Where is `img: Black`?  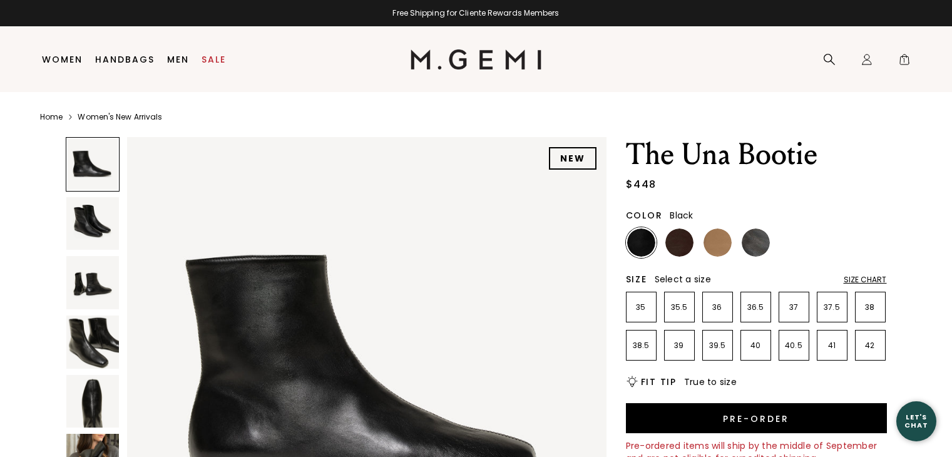
img: Black is located at coordinates (641, 242).